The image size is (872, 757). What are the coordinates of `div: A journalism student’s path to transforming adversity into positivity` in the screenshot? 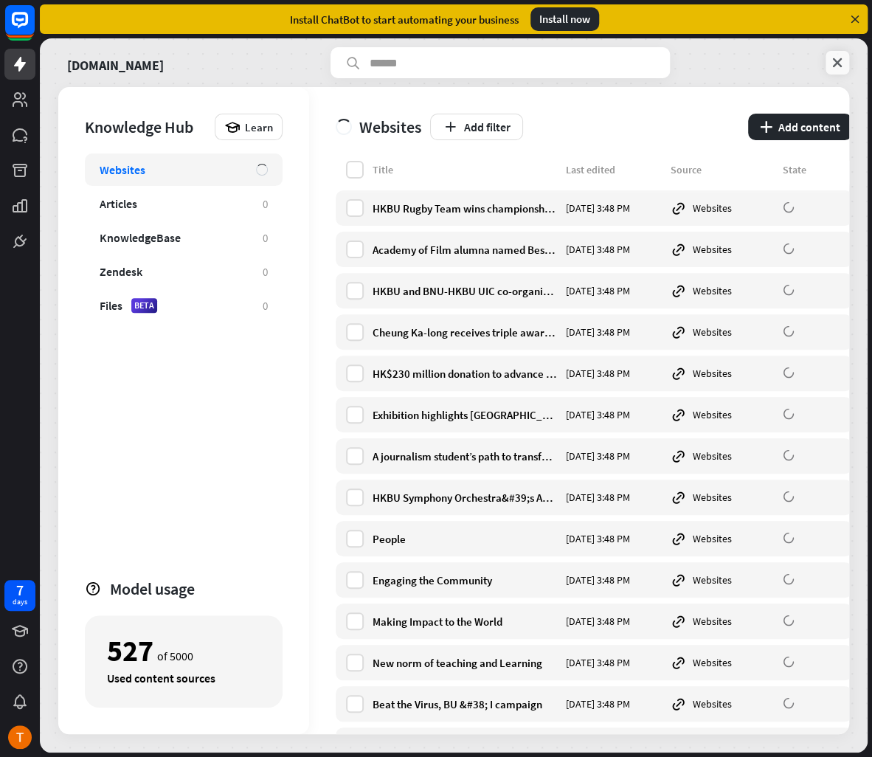 It's located at (465, 456).